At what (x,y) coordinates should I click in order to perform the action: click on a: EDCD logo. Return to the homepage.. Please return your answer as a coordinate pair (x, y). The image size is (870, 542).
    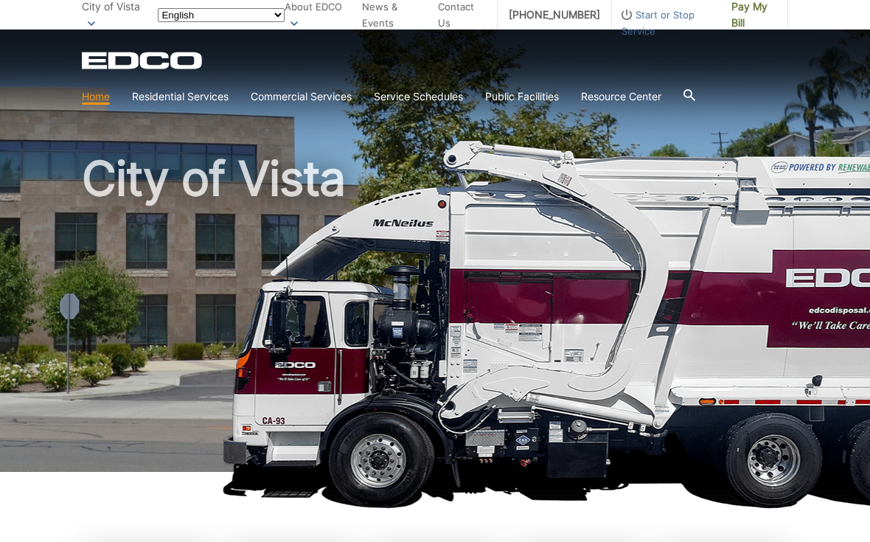
    Looking at the image, I should click on (143, 60).